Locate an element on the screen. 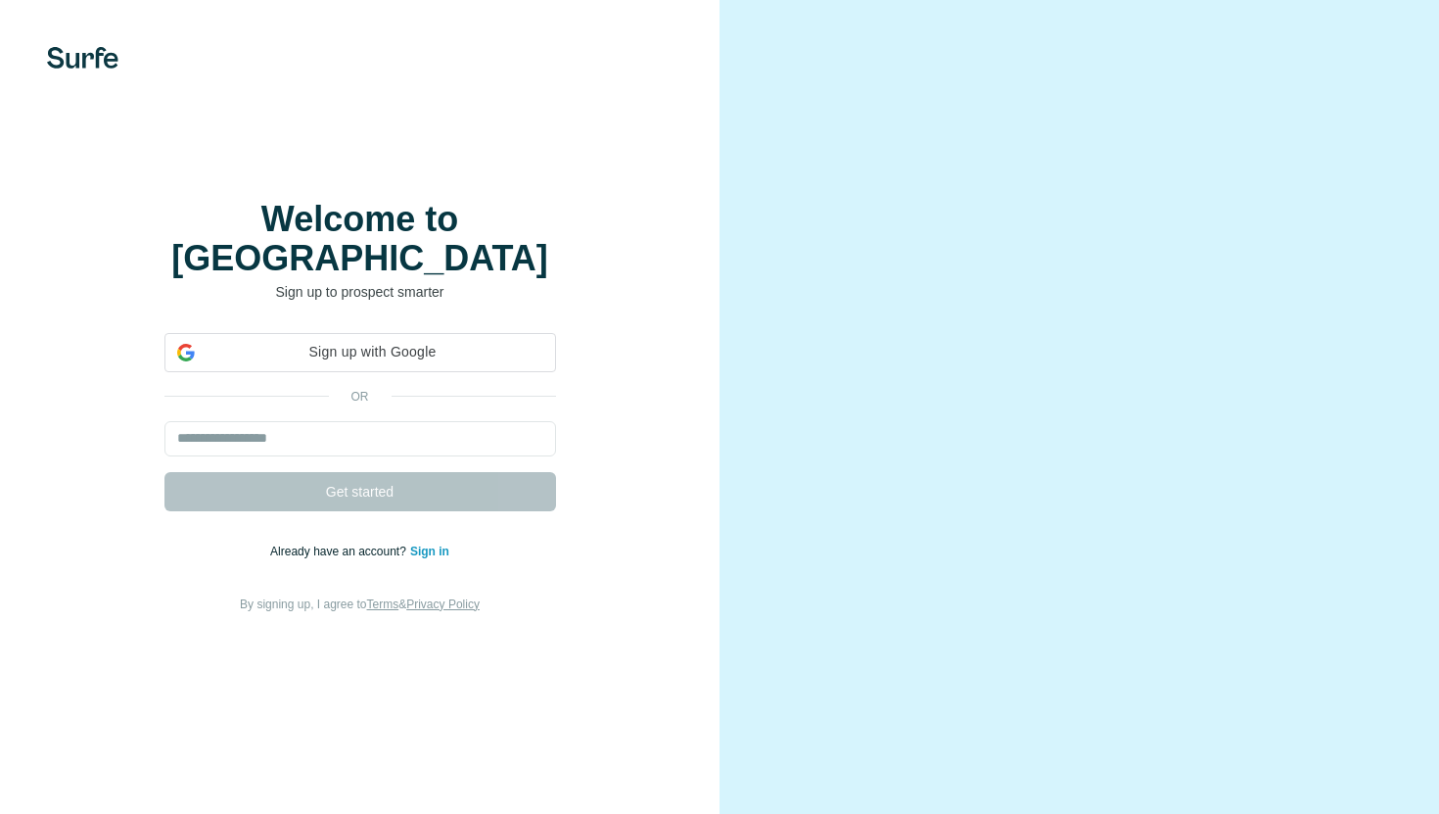 This screenshot has height=814, width=1439. a: Sign in is located at coordinates (430, 551).